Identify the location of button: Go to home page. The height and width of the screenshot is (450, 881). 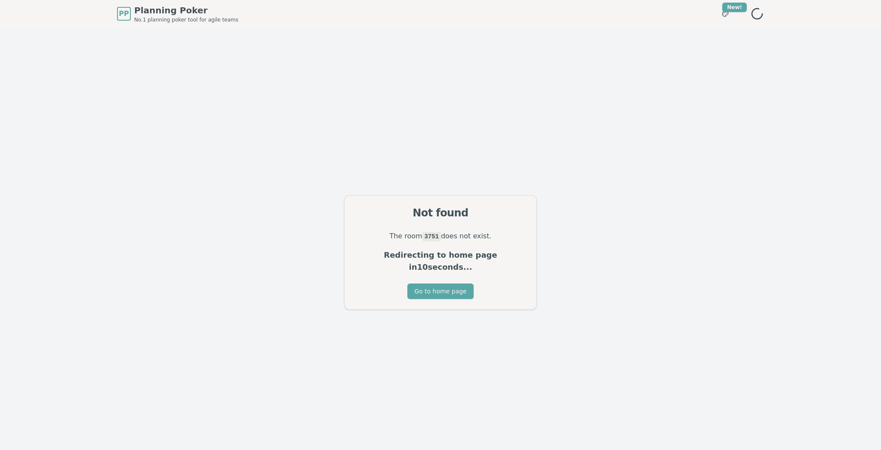
(440, 291).